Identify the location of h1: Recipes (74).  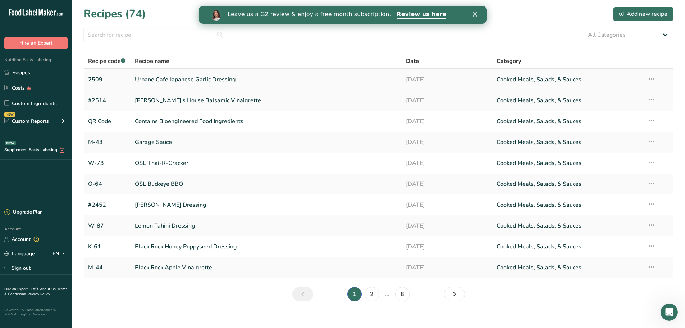
(115, 14).